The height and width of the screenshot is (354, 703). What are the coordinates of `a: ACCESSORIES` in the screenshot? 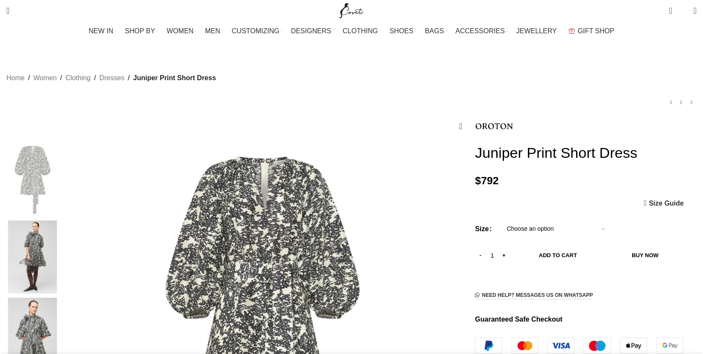 It's located at (481, 31).